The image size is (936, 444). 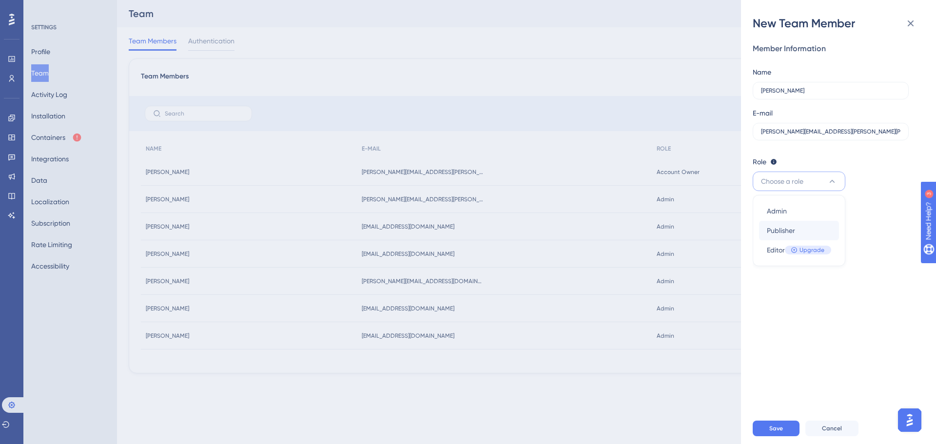 I want to click on button: Save, so click(x=776, y=429).